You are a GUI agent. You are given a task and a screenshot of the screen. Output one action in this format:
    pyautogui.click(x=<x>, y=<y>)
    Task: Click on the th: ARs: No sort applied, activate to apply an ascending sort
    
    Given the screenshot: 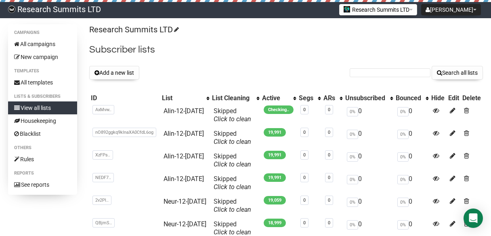 What is the action you would take?
    pyautogui.click(x=333, y=98)
    